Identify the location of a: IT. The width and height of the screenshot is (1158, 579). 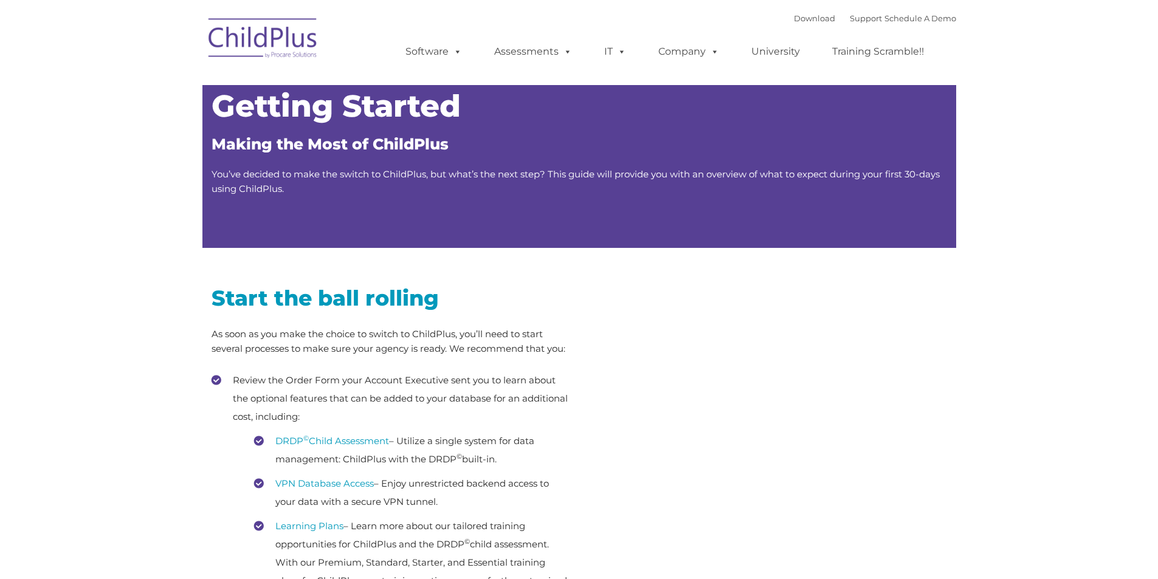
(615, 52).